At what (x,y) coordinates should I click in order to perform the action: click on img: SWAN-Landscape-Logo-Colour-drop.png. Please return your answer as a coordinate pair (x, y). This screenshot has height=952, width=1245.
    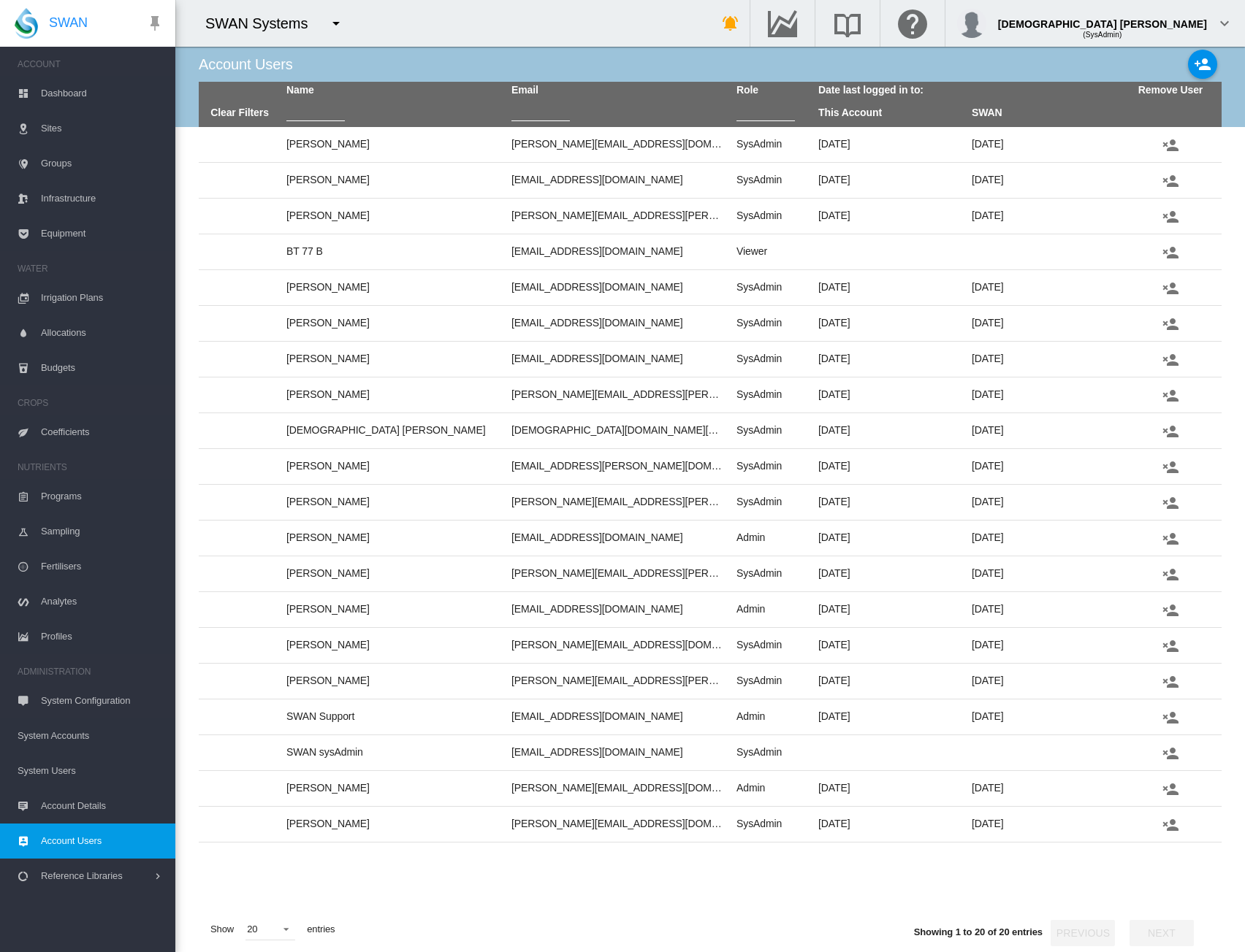
    Looking at the image, I should click on (26, 24).